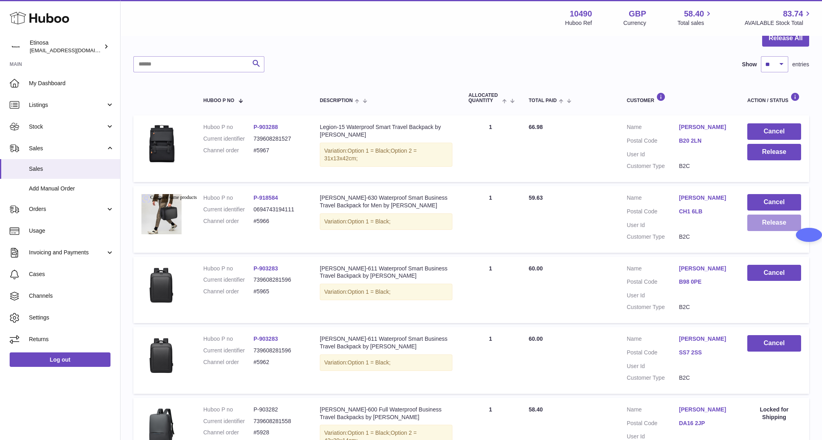 The image size is (822, 440). Describe the element at coordinates (484, 98) in the screenshot. I see `span: ALLOCATED Quantity` at that location.